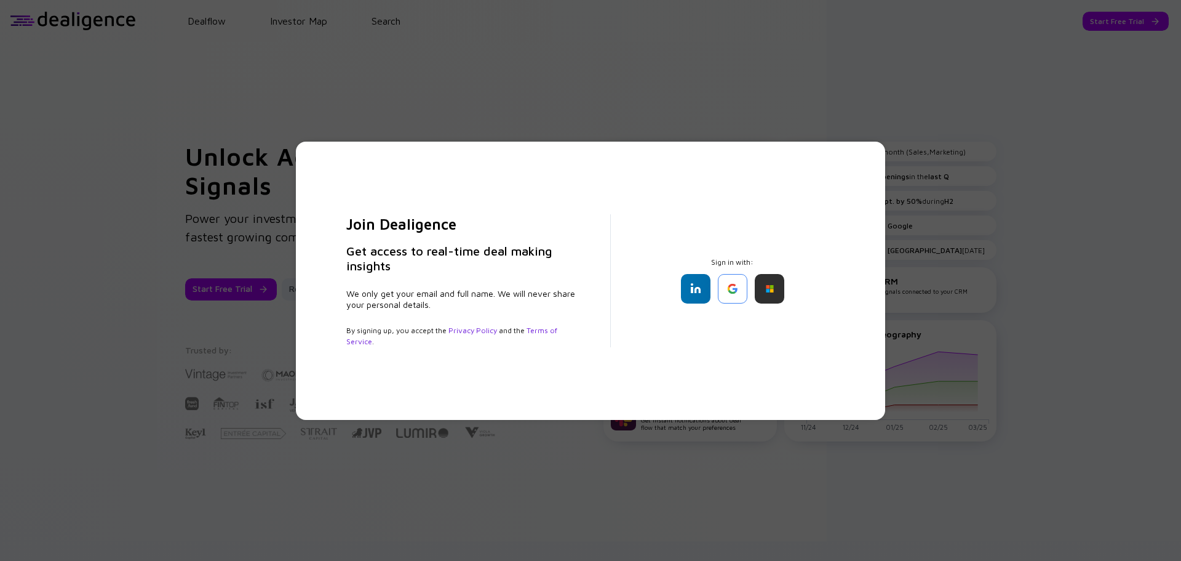 Image resolution: width=1181 pixels, height=561 pixels. What do you see at coordinates (463, 299) in the screenshot?
I see `div: We only get your email and full name. We will never share your personal details.` at bounding box center [463, 299].